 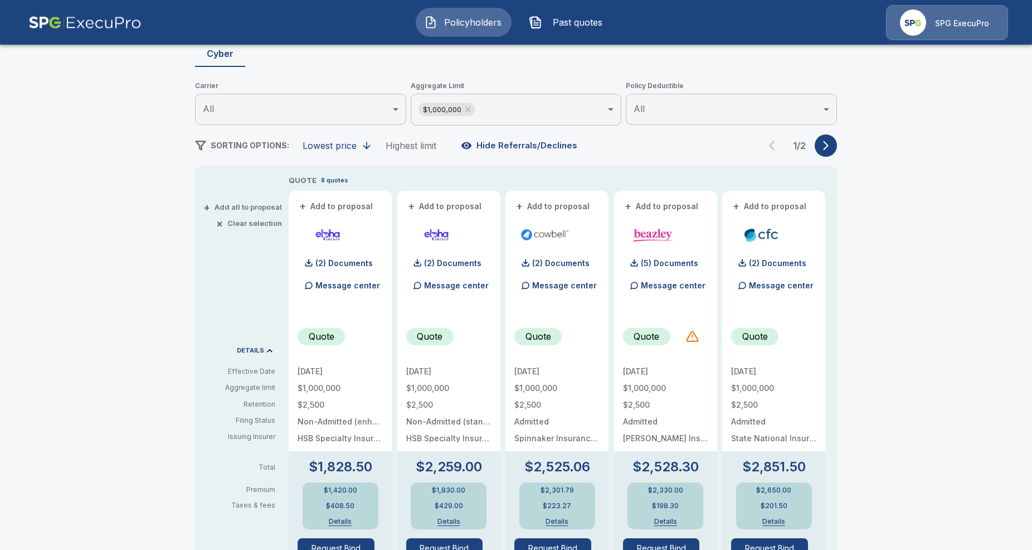 I want to click on div: $1,000,000, so click(x=446, y=109).